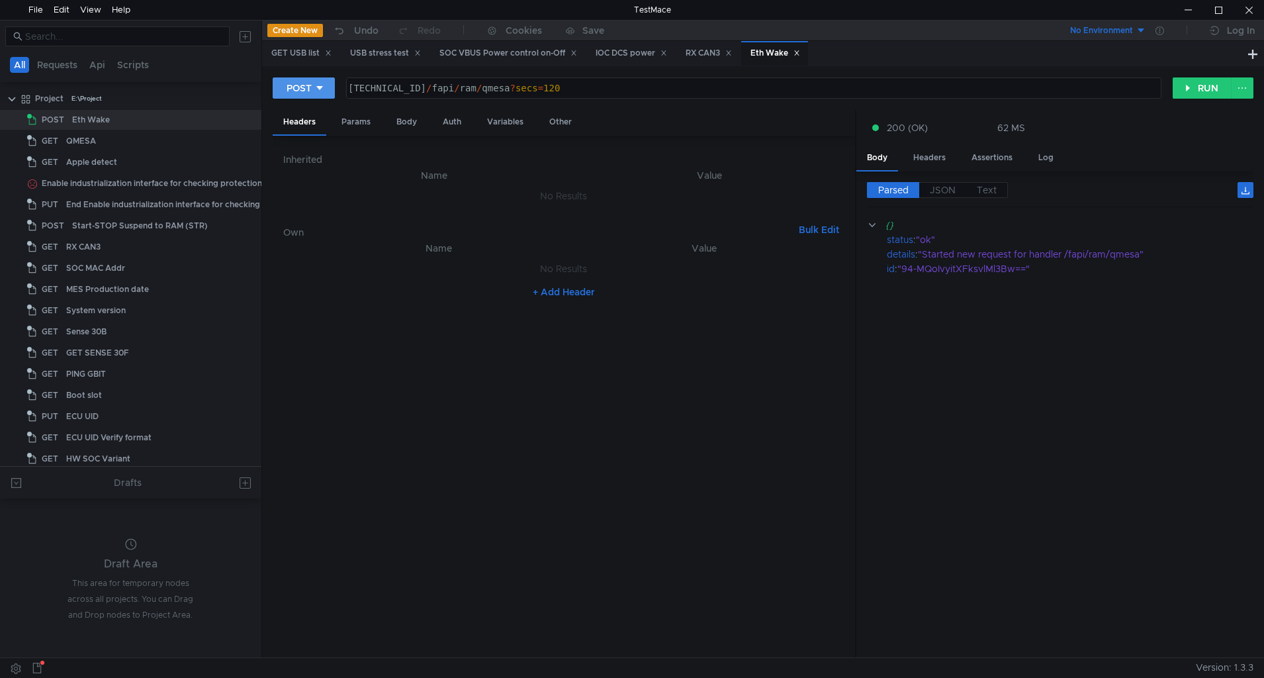  I want to click on span: Text, so click(987, 190).